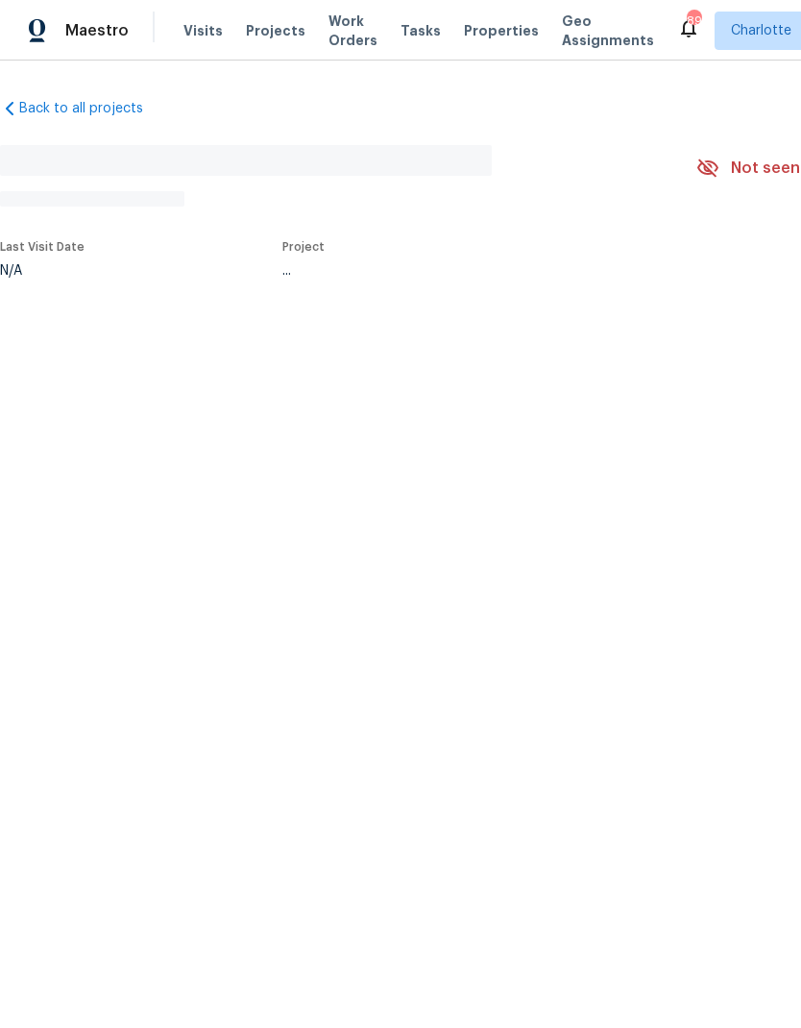  Describe the element at coordinates (304, 247) in the screenshot. I see `span: Project` at that location.